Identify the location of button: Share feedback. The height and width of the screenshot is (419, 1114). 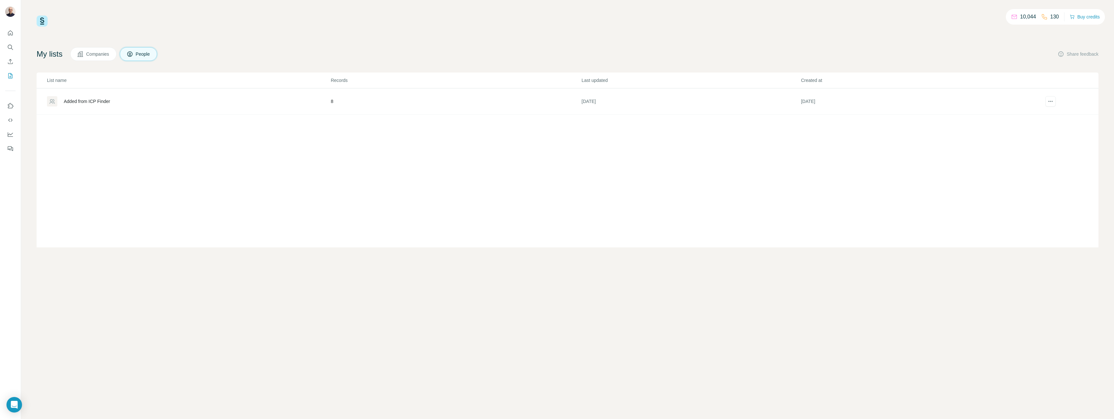
(1078, 54).